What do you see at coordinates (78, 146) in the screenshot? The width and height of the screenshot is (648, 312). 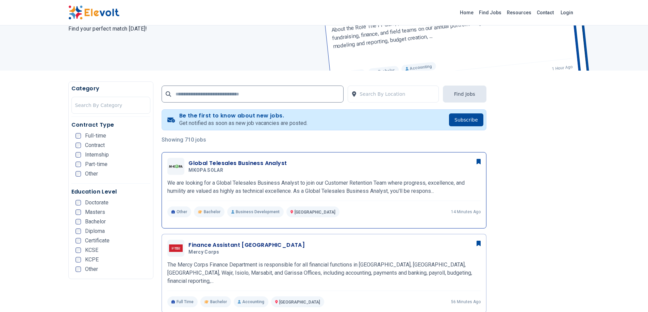 I see `input: Contract` at bounding box center [78, 146].